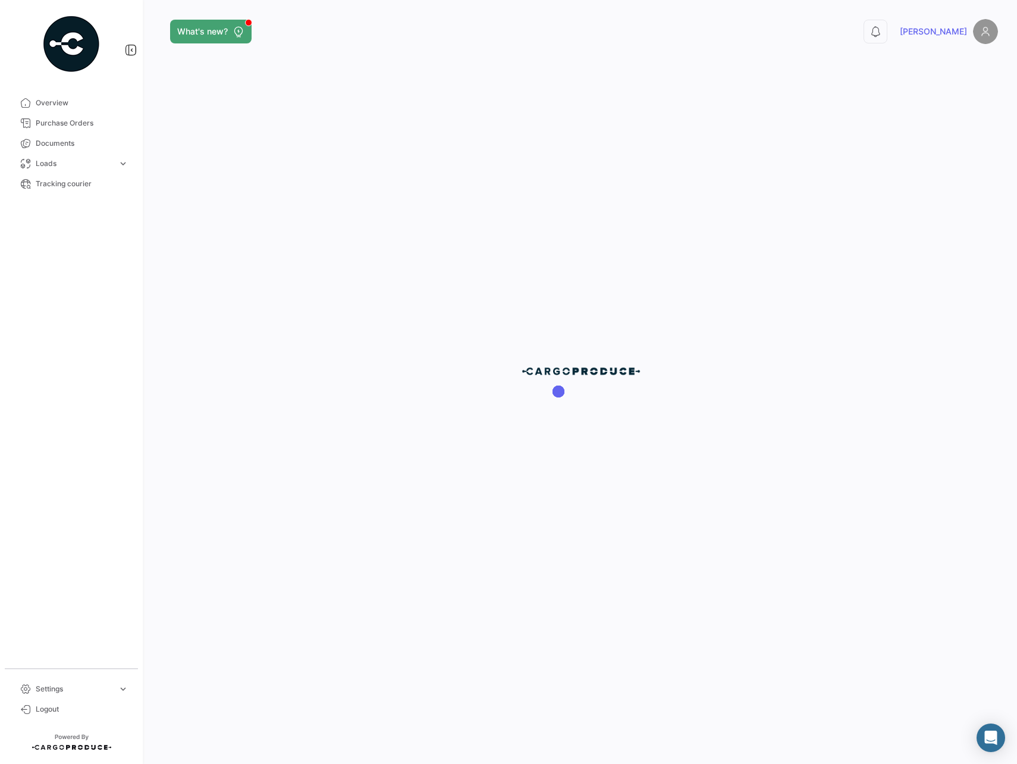 This screenshot has height=764, width=1017. What do you see at coordinates (71, 143) in the screenshot?
I see `a: Documents` at bounding box center [71, 143].